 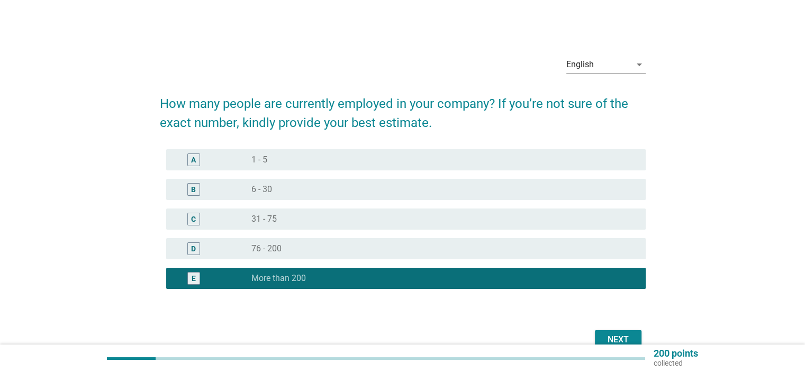 I want to click on p: 200 points, so click(x=676, y=354).